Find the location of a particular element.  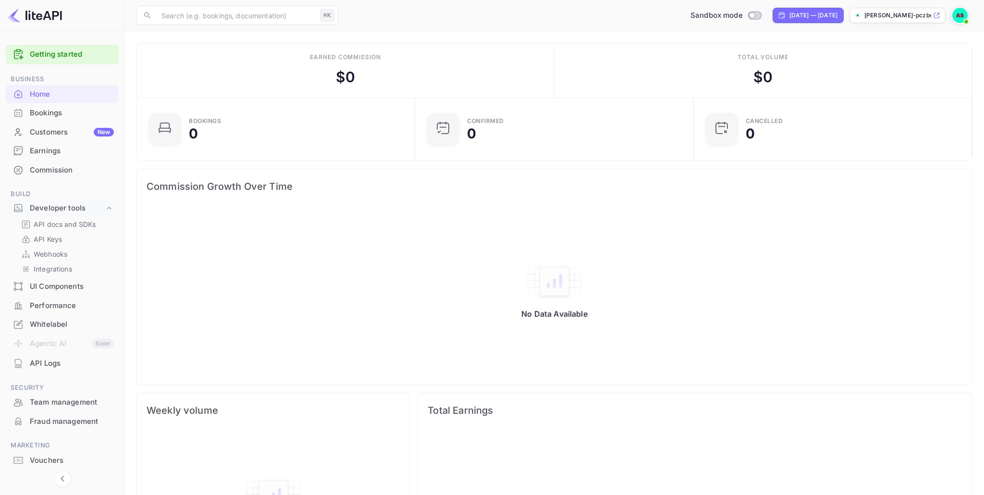

a: Webhooks is located at coordinates (66, 254).